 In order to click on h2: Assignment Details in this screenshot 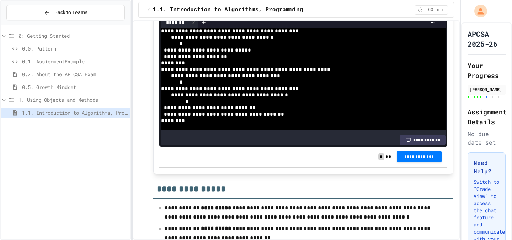, I will do `click(486, 117)`.